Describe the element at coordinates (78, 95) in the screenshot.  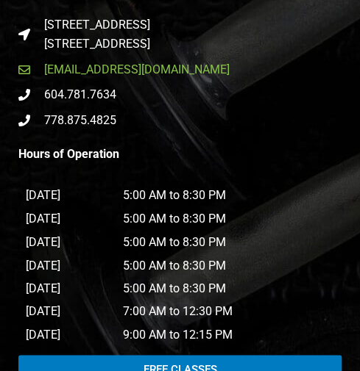
I see `span: 604.781.7634` at that location.